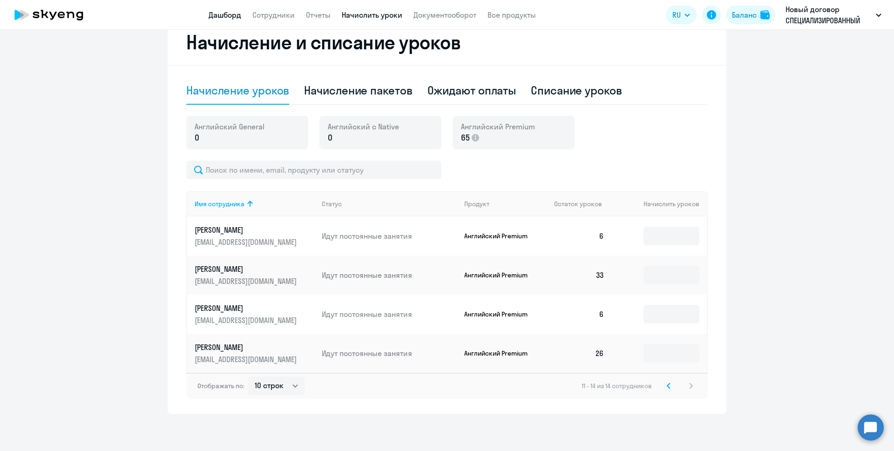 Image resolution: width=894 pixels, height=451 pixels. I want to click on img: balance, so click(765, 15).